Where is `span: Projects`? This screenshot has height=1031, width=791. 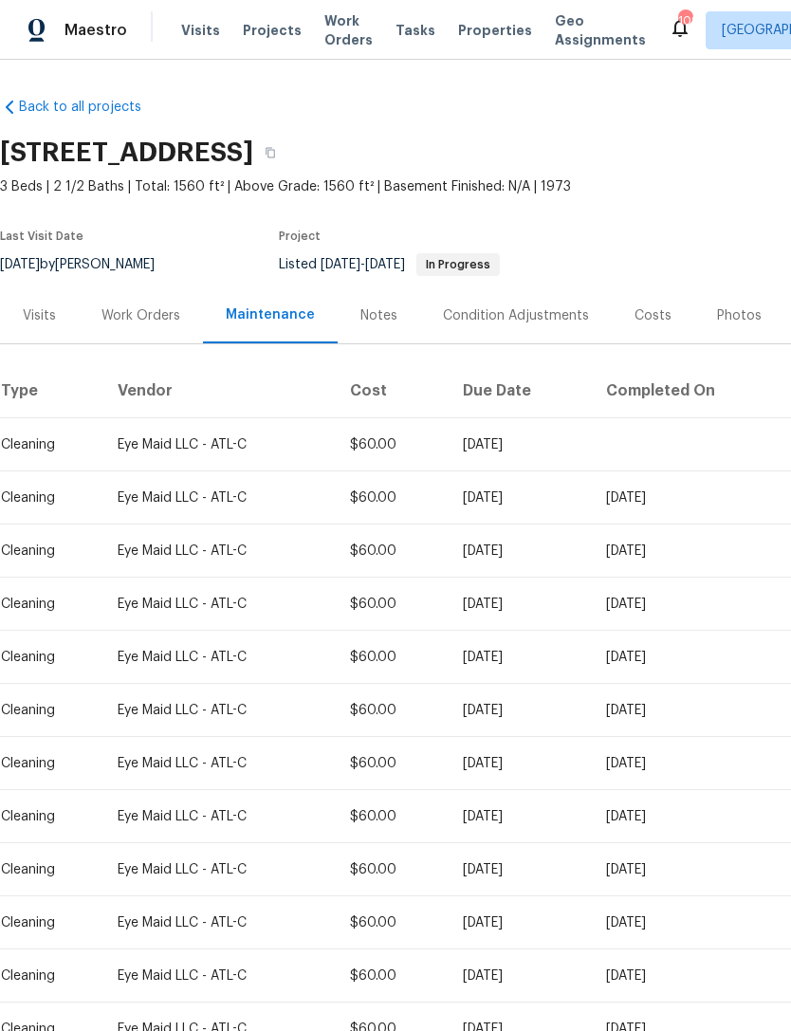
span: Projects is located at coordinates (272, 30).